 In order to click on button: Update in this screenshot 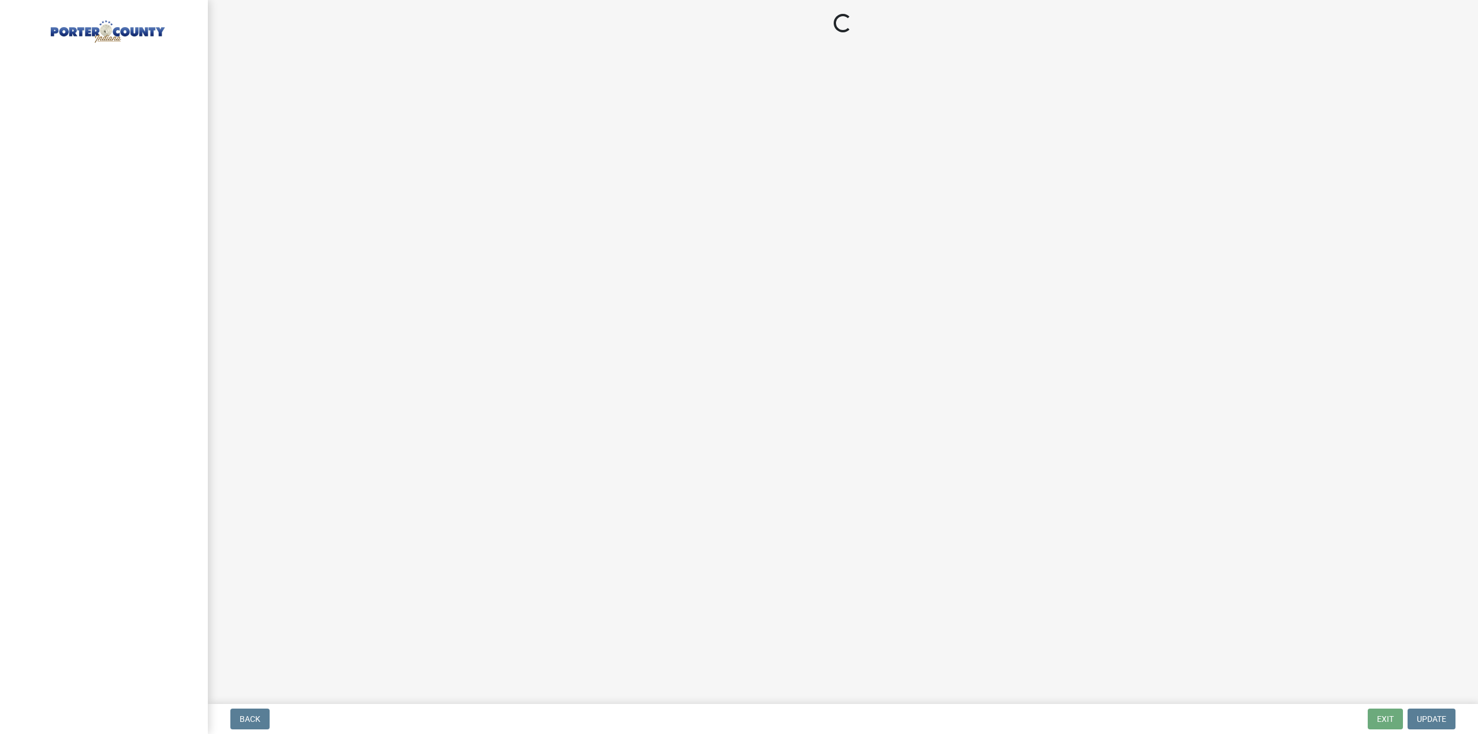, I will do `click(1432, 719)`.